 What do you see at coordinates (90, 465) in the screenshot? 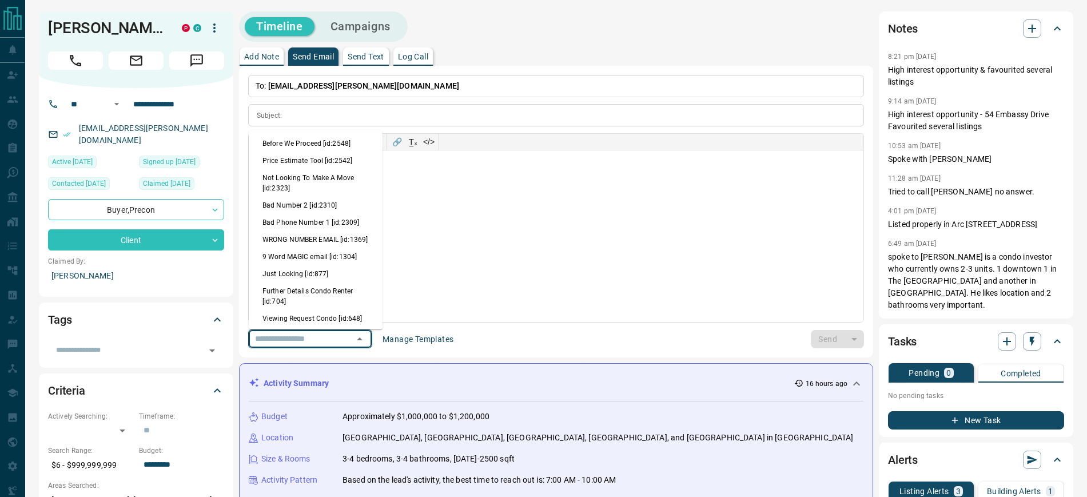
I see `p: $6 - $999,999,999` at bounding box center [90, 465].